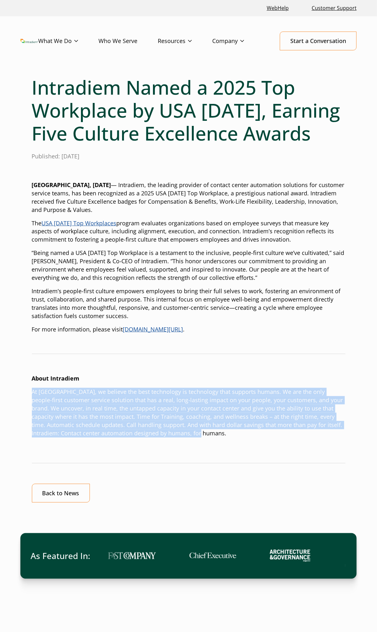 The height and width of the screenshot is (632, 377). What do you see at coordinates (128, 41) in the screenshot?
I see `a: Who We Serve` at bounding box center [128, 41].